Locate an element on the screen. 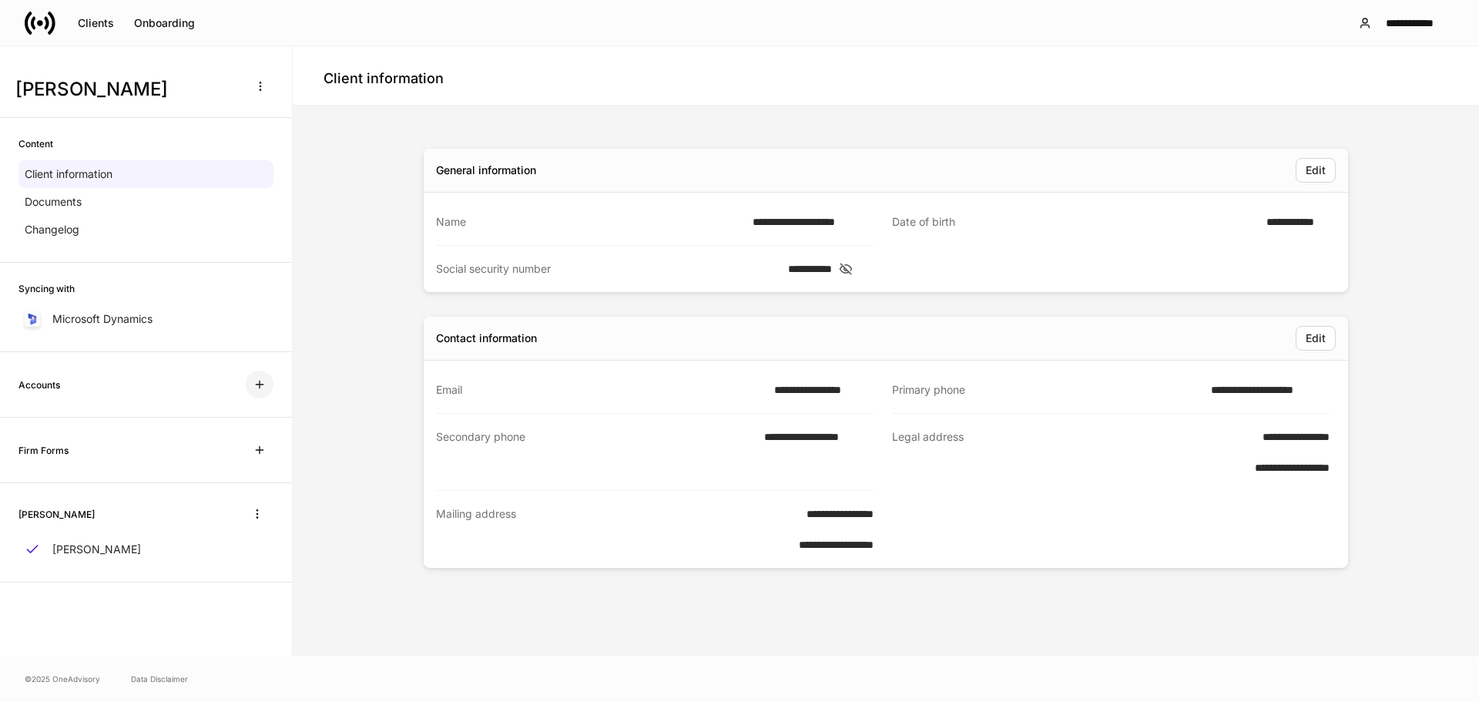 The height and width of the screenshot is (702, 1479). a: Client information is located at coordinates (146, 174).